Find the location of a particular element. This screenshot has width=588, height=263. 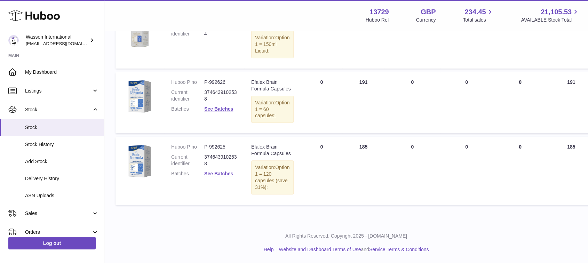

td: 191 is located at coordinates (363, 103).